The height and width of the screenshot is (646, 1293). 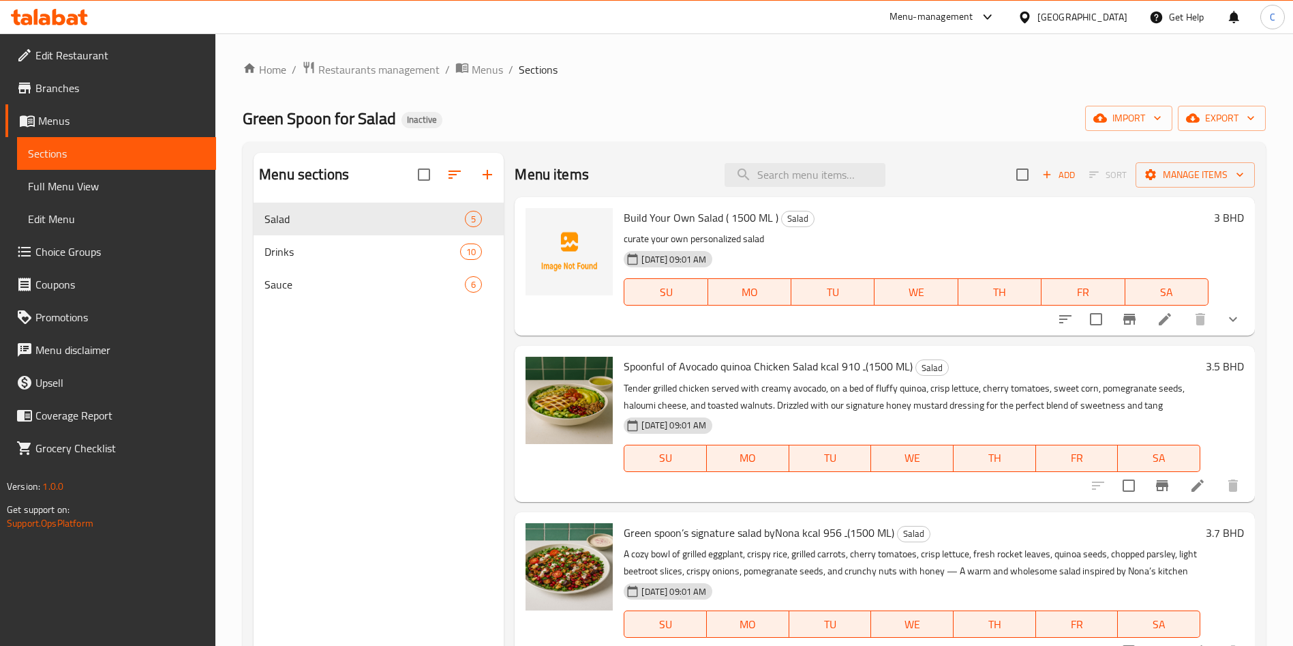 What do you see at coordinates (912, 397) in the screenshot?
I see `p: Tender grilled chicken served with creamy avocado, on a bed of fluffy quinoa، crisp lettuce, cher...` at bounding box center [912, 397].